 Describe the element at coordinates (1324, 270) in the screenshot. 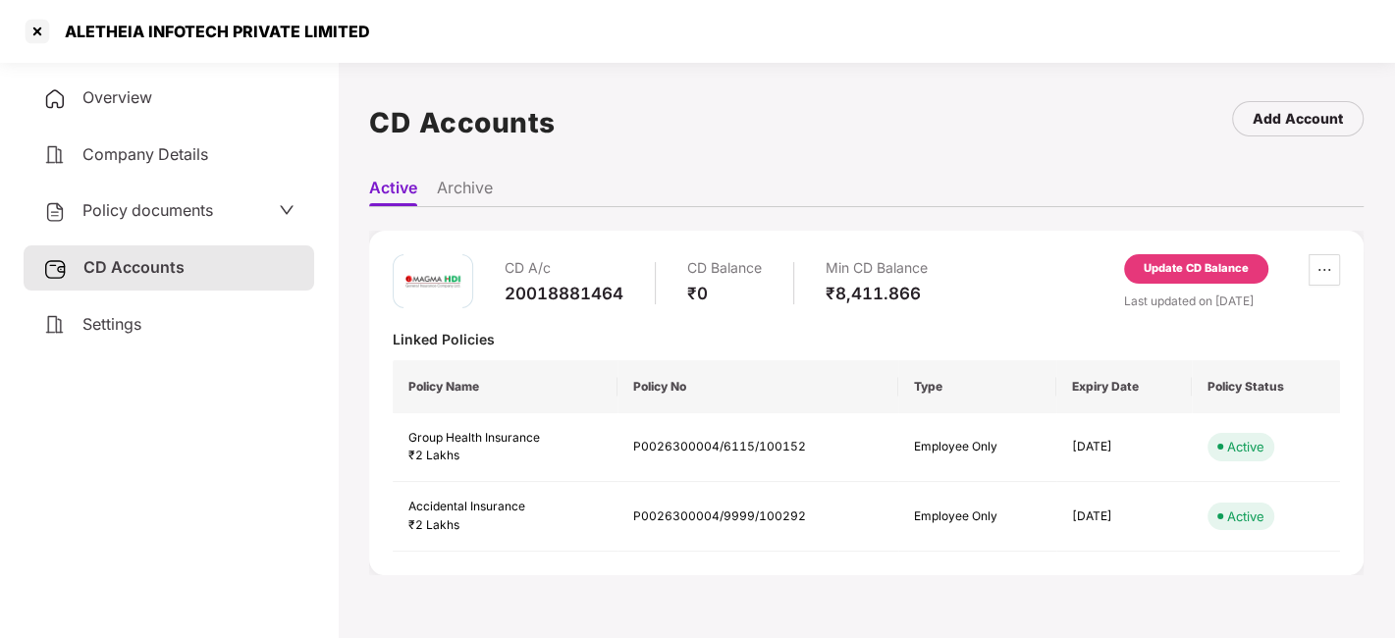

I see `button: ellipsis` at that location.